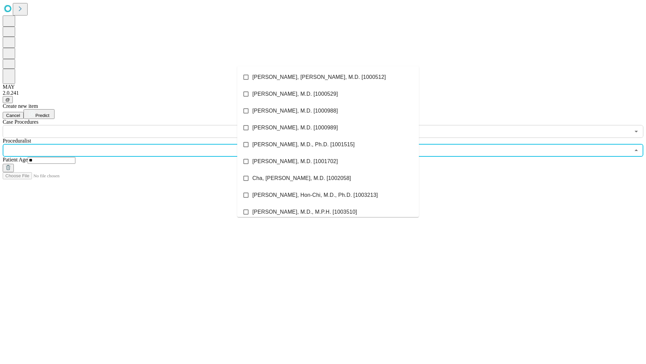  Describe the element at coordinates (42, 115) in the screenshot. I see `span: Predict` at that location.